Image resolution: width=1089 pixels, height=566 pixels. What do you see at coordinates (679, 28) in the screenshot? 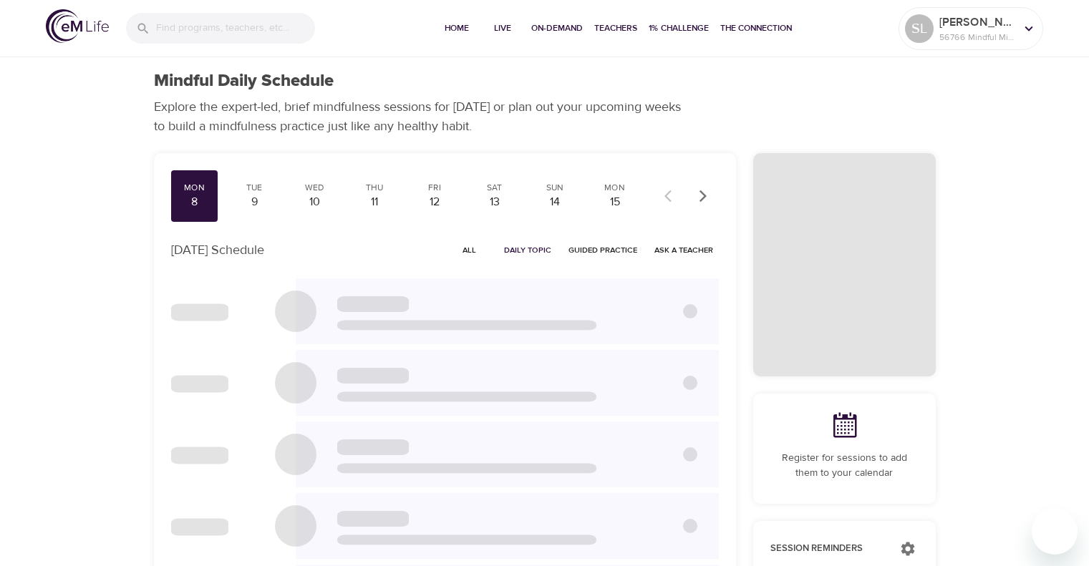
I see `span: 1% Challenge` at bounding box center [679, 28].